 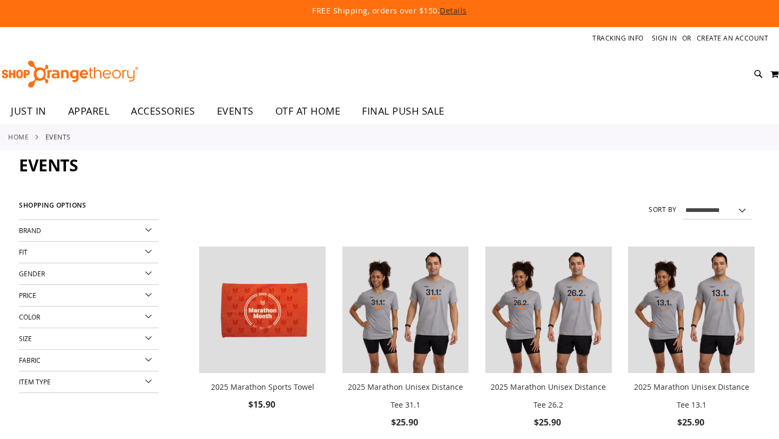 What do you see at coordinates (30, 231) in the screenshot?
I see `span: Brand` at bounding box center [30, 231].